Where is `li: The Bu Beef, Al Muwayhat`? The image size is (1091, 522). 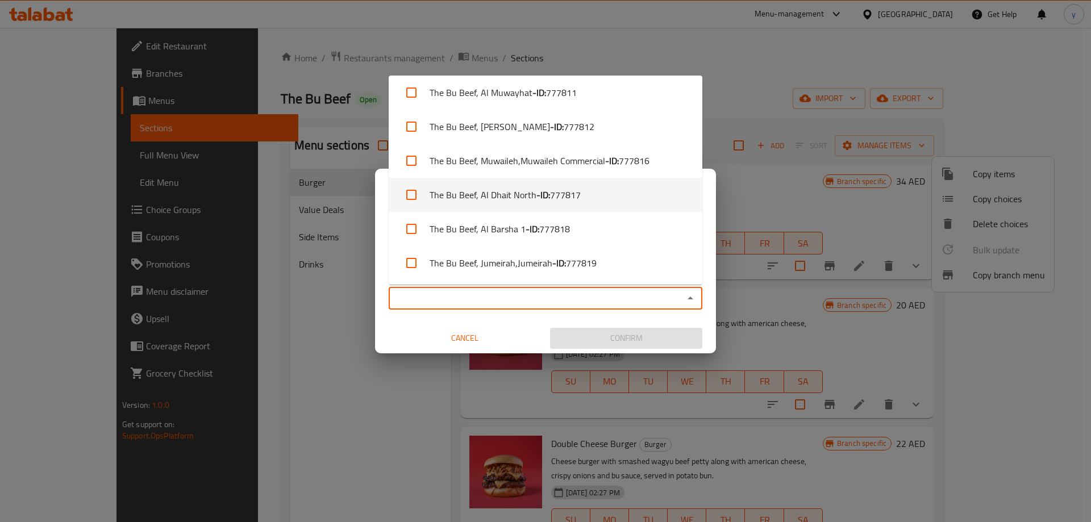
li: The Bu Beef, Al Muwayhat is located at coordinates (545, 93).